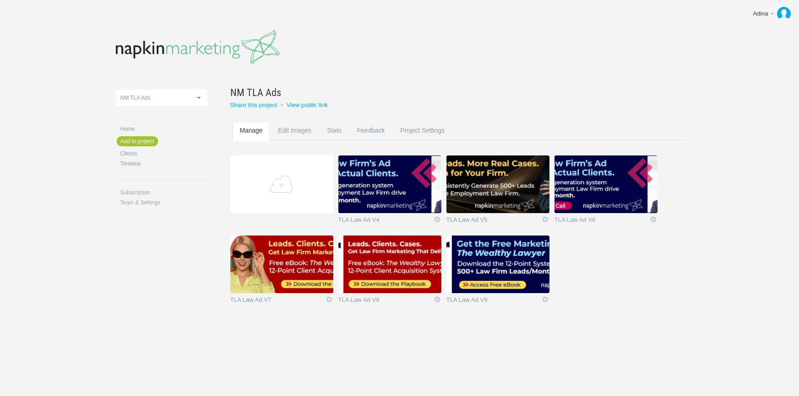 The image size is (799, 396). I want to click on a: TLA Law Ad V9, so click(493, 302).